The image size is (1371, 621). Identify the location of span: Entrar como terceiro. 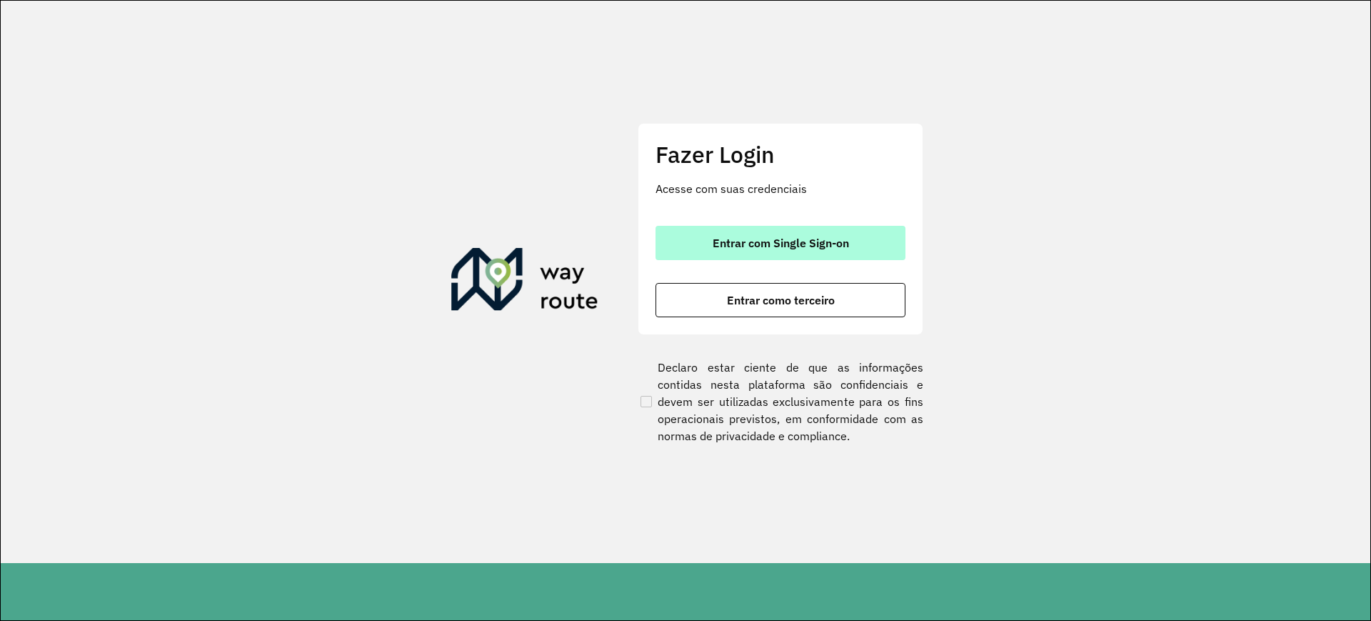
(781, 300).